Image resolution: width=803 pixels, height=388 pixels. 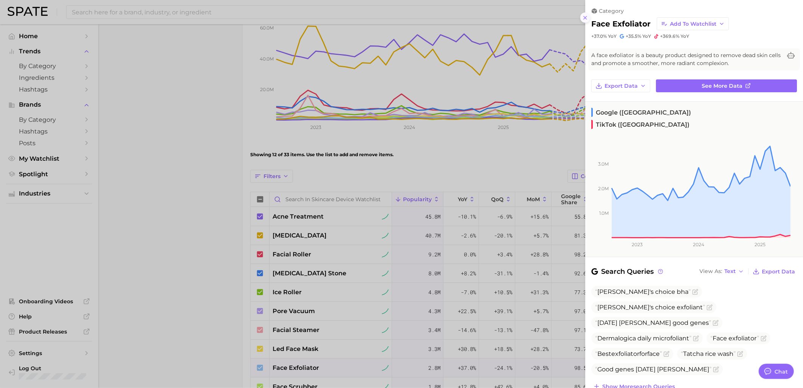 I want to click on button: Add to Watchlist, so click(x=692, y=24).